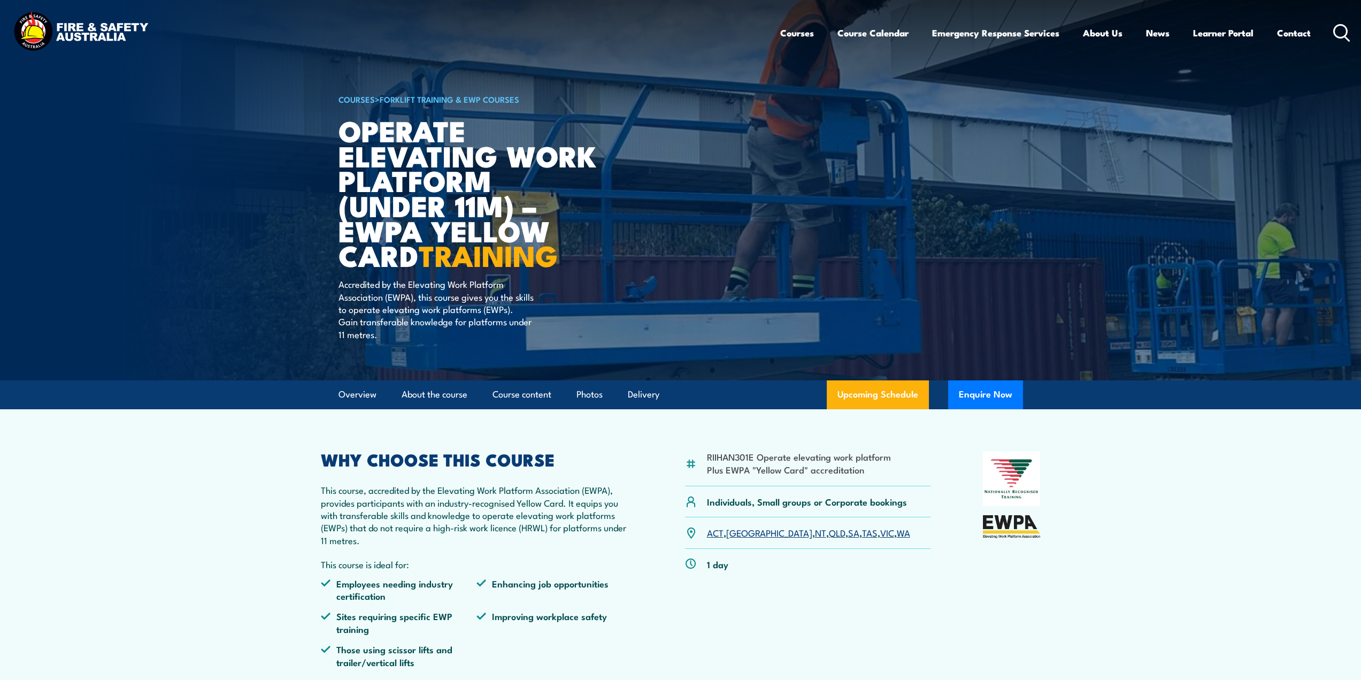  Describe the element at coordinates (887, 532) in the screenshot. I see `a: VIC` at that location.